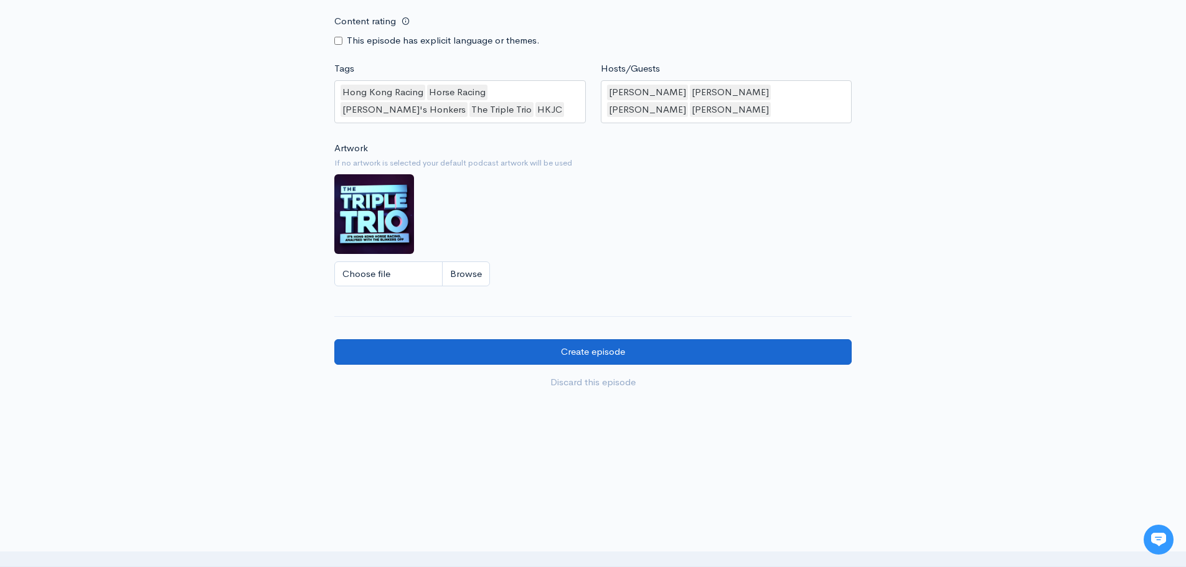 The height and width of the screenshot is (567, 1186). I want to click on div: Horse Racing, so click(457, 92).